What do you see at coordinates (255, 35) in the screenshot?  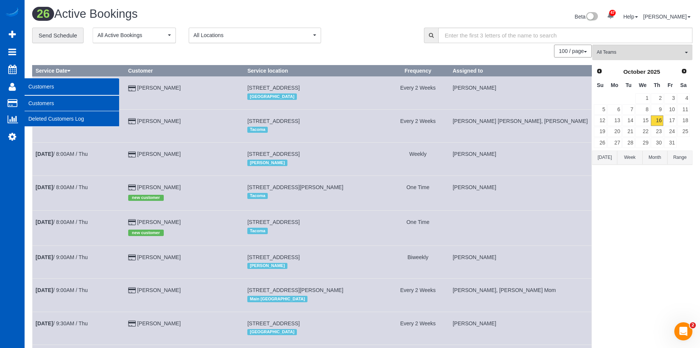 I see `ol: All Locations` at bounding box center [255, 35].